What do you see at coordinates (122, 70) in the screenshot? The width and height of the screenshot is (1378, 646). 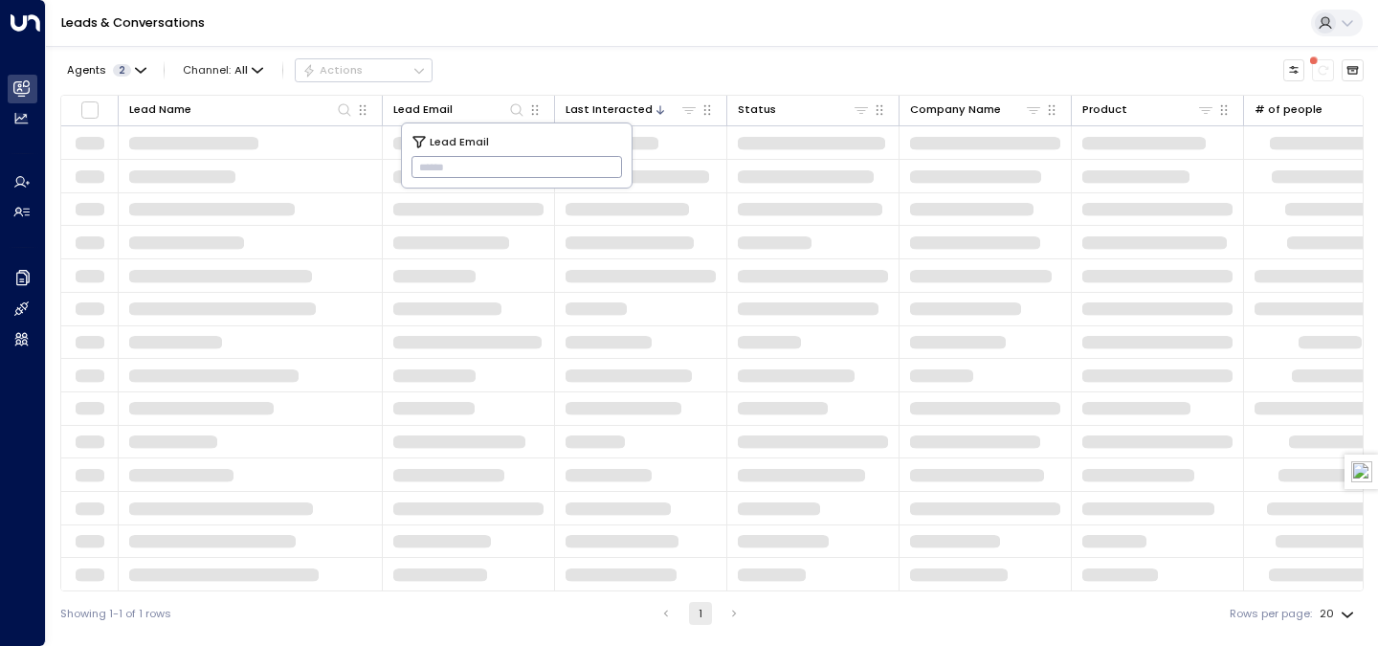 I see `span: 2` at bounding box center [122, 70].